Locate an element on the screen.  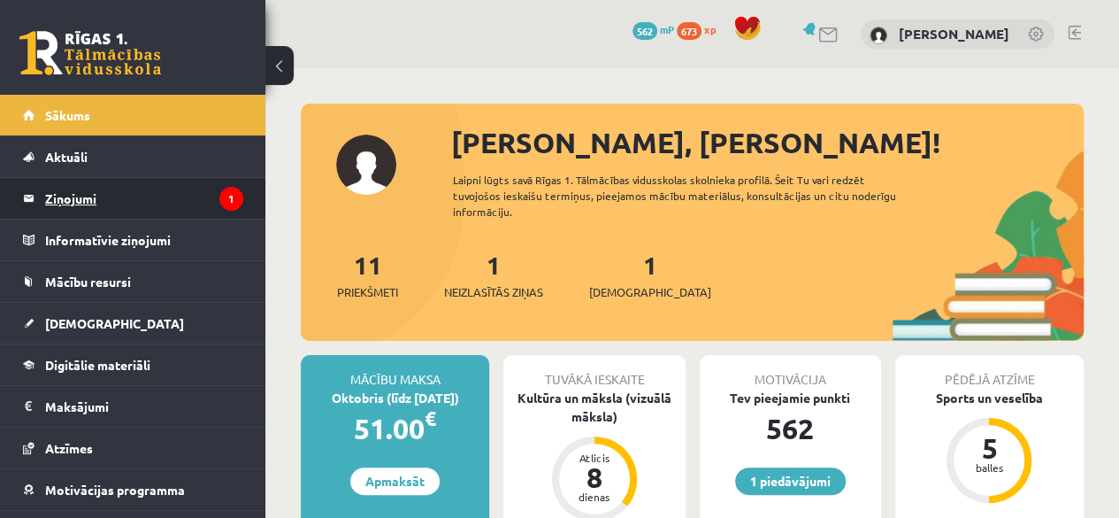
div: 5 is located at coordinates (989, 448).